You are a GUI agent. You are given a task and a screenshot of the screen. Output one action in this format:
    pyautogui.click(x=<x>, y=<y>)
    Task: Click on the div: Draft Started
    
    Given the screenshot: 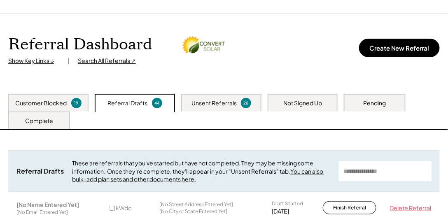 What is the action you would take?
    pyautogui.click(x=288, y=204)
    